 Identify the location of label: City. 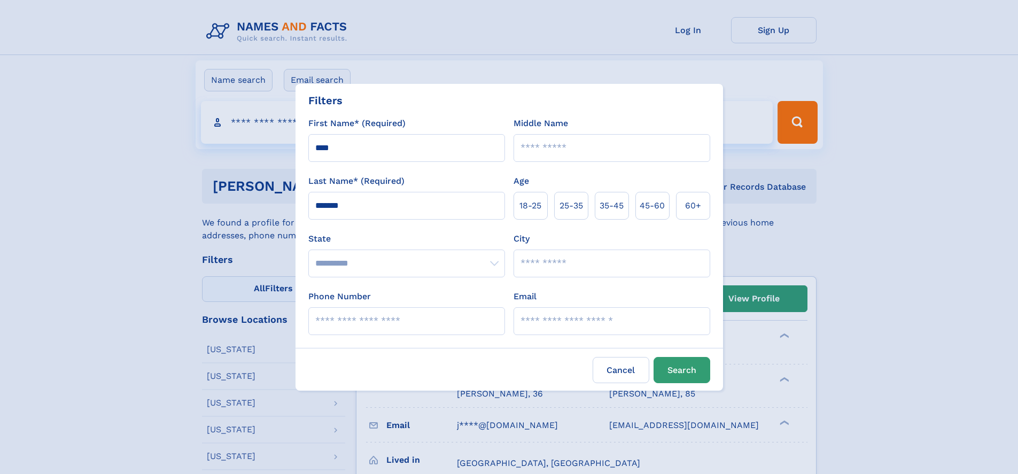
(521, 239).